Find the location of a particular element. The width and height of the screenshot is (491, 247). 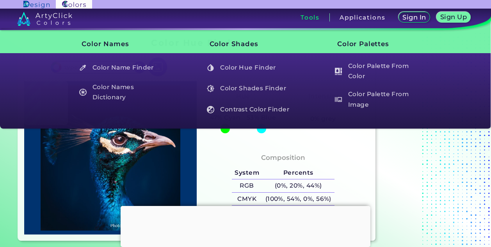

h3: Color Palettes is located at coordinates (373, 44).